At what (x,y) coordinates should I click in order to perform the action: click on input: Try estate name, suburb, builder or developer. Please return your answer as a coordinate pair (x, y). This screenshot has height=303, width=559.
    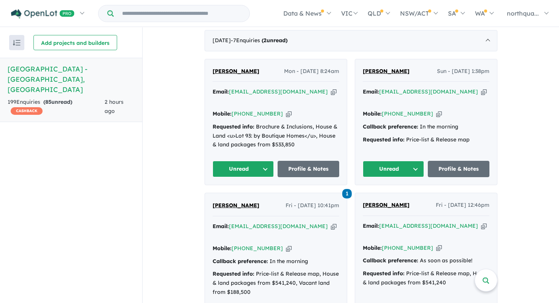
    Looking at the image, I should click on (181, 13).